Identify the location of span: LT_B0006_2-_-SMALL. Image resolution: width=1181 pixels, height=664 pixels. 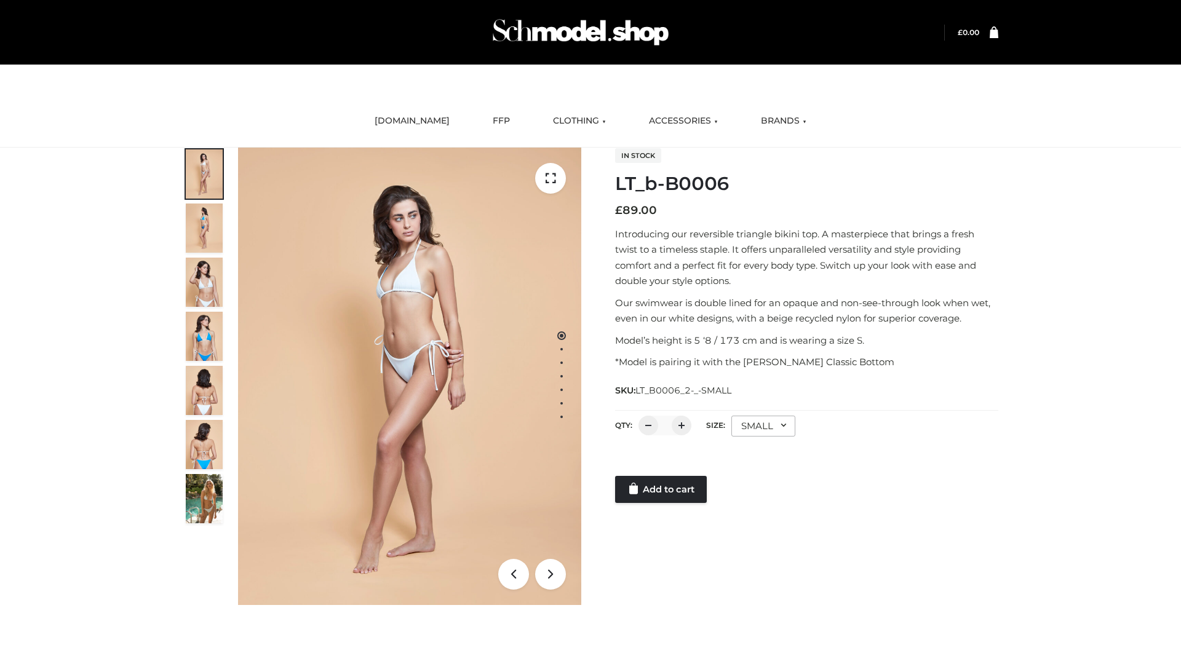
(683, 391).